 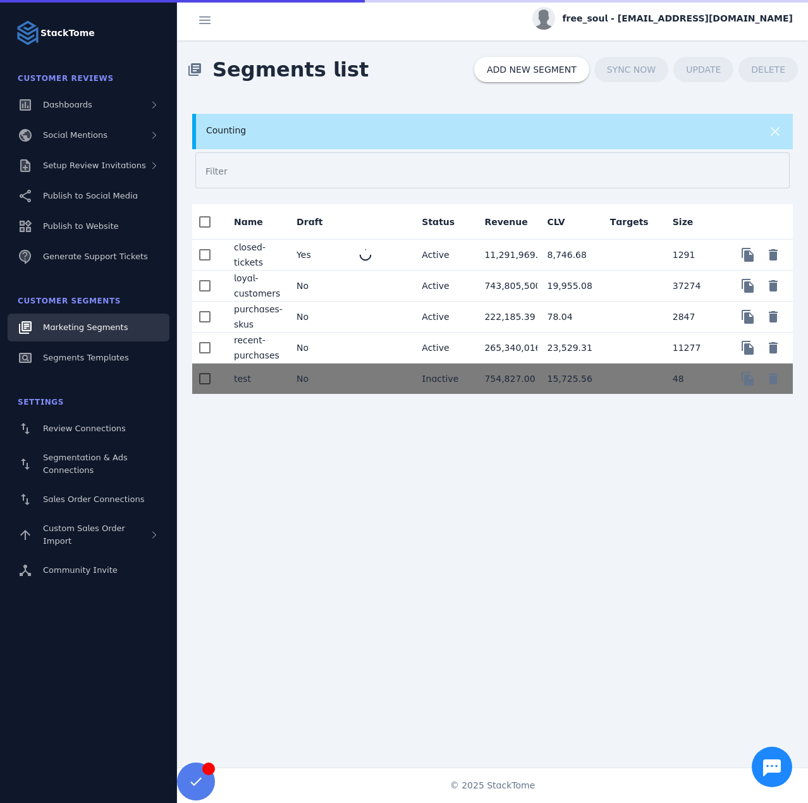 What do you see at coordinates (40, 402) in the screenshot?
I see `span: Settings` at bounding box center [40, 402].